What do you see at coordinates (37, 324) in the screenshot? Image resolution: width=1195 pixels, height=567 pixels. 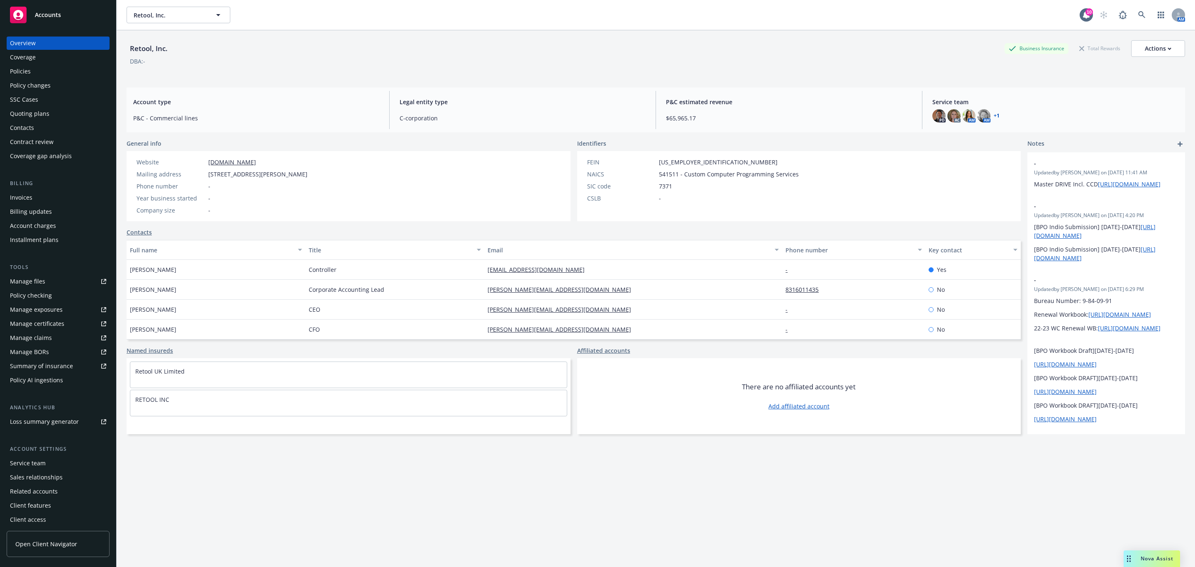 I see `div: Manage certificates` at bounding box center [37, 324].